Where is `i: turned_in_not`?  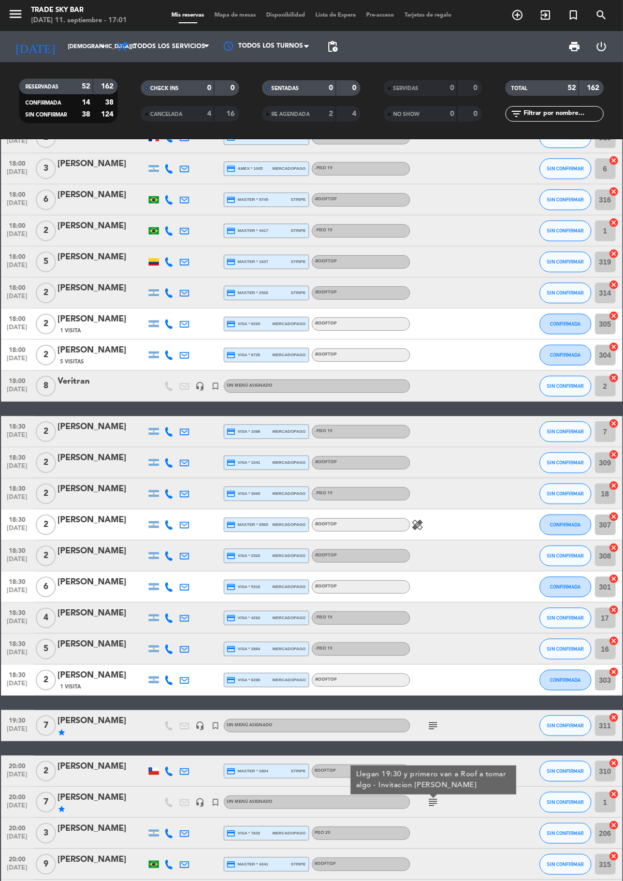
i: turned_in_not is located at coordinates (573, 15).